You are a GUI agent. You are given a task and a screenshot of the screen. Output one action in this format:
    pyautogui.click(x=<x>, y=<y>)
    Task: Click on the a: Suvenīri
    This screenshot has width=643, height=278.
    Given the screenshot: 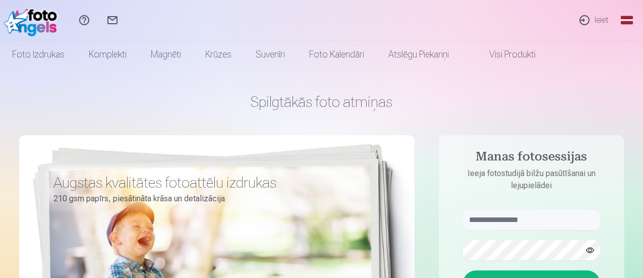 What is the action you would take?
    pyautogui.click(x=270, y=54)
    